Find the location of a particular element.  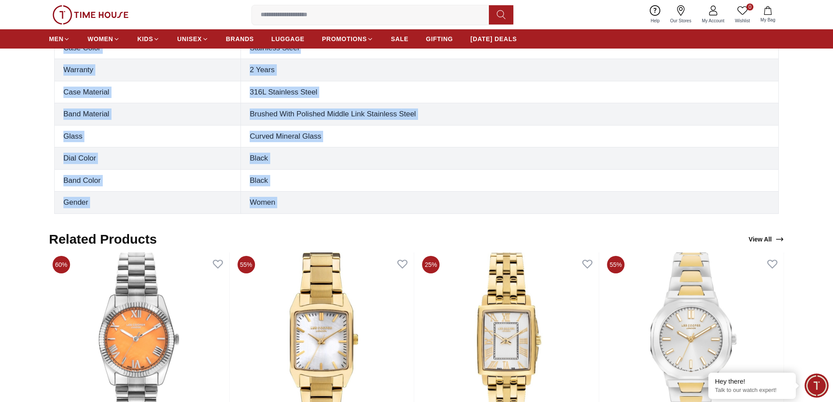

th: Gender is located at coordinates (148, 203).